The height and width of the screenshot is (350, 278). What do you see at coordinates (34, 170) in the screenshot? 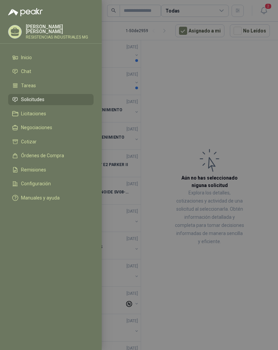
I see `span: Remisiones` at bounding box center [34, 170].